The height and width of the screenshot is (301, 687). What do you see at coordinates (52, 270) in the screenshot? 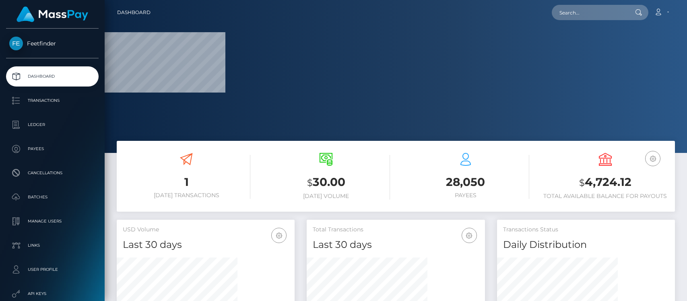
I see `p: User Profile` at bounding box center [52, 270].